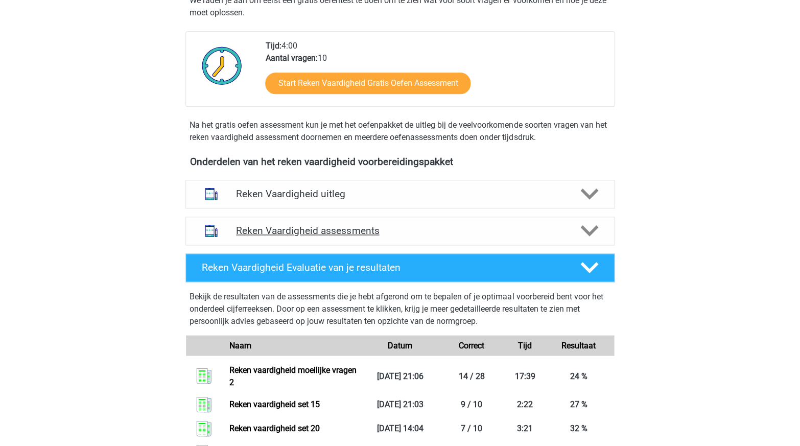  Describe the element at coordinates (382, 267) in the screenshot. I see `h4: Reken Vaardigheid Evaluatie van je resultaten` at that location.